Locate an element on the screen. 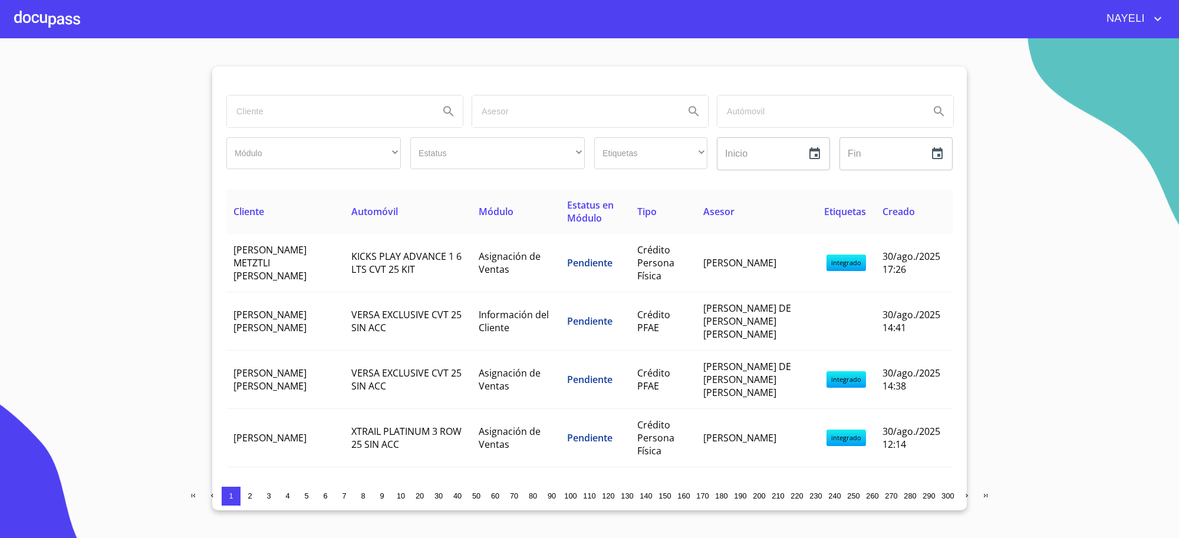  span: 240 is located at coordinates (834, 496).